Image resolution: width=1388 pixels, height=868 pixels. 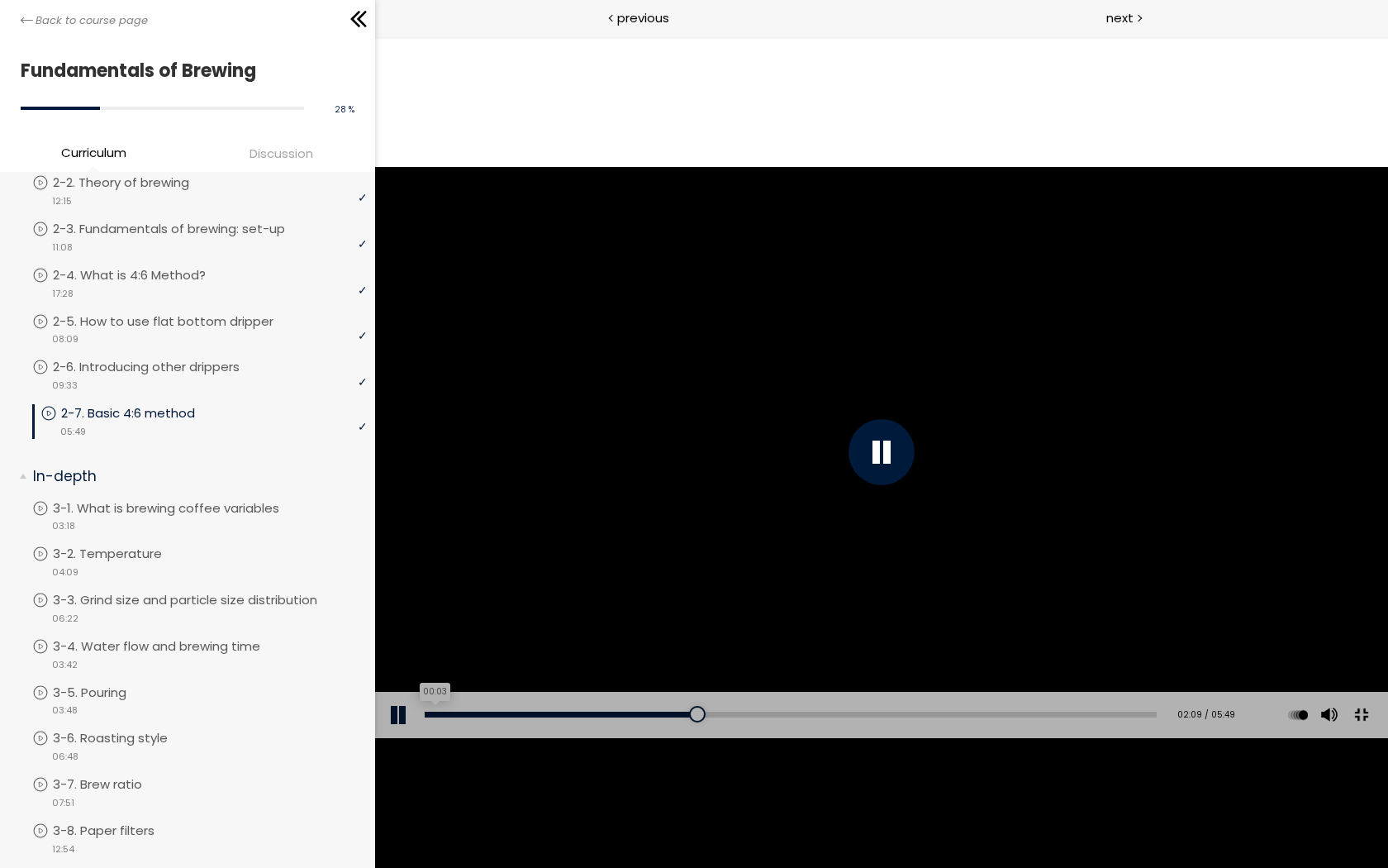 What do you see at coordinates (163, 367) in the screenshot?
I see `p: 2-6. Introducing other drippers` at bounding box center [163, 367].